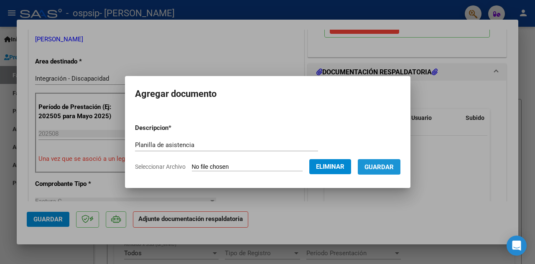  I want to click on span: Guardar, so click(379, 167).